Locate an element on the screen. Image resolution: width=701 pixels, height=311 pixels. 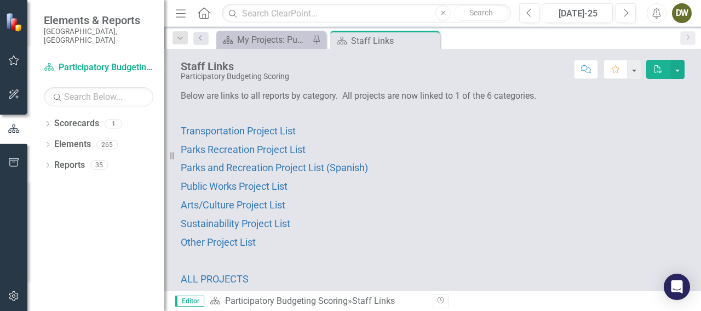
span: Transportation Project List is located at coordinates (238, 130).